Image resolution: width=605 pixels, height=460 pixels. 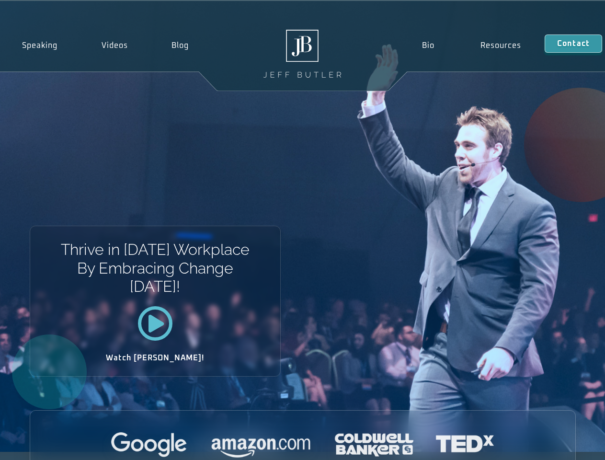 I want to click on span: Contact, so click(x=573, y=44).